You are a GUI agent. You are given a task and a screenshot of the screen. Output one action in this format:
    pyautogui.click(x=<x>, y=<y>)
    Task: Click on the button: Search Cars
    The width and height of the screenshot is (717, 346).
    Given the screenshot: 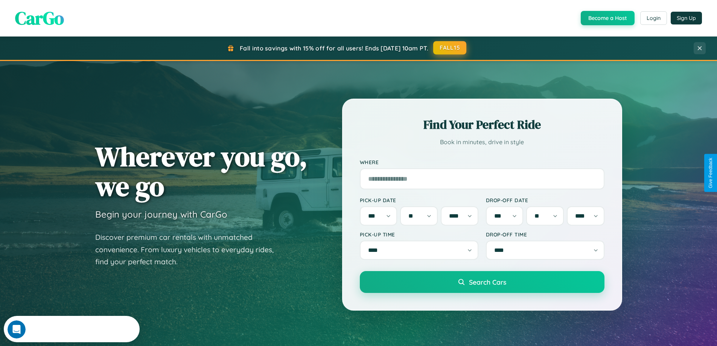 What is the action you would take?
    pyautogui.click(x=482, y=282)
    